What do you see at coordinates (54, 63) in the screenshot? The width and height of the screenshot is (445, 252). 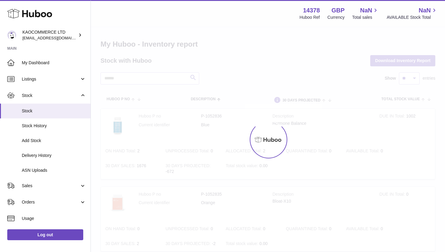 I see `span: My Dashboard` at bounding box center [54, 63].